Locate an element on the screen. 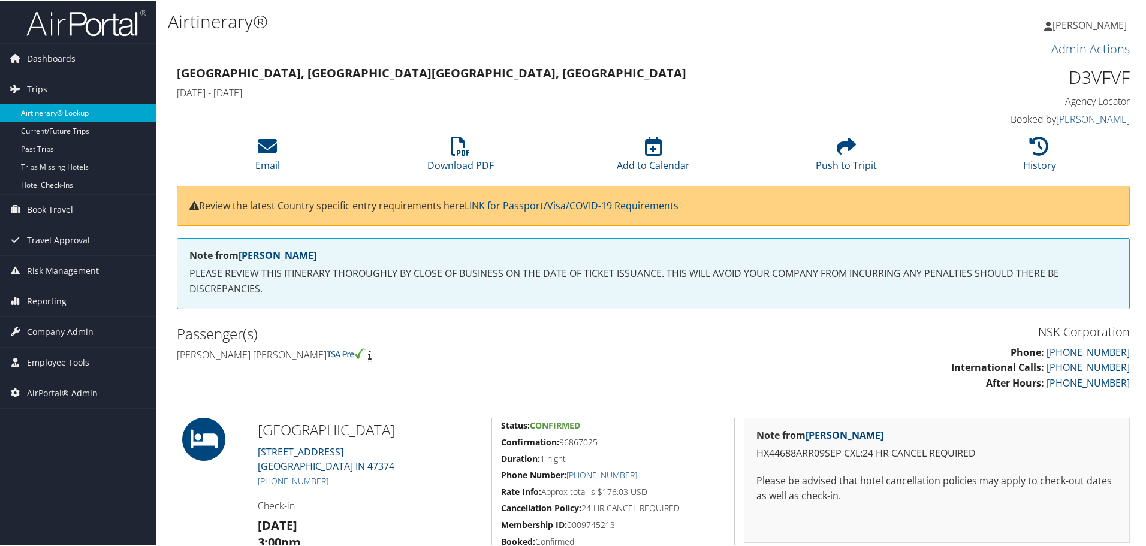 The width and height of the screenshot is (1146, 546). a: Admin Actions is located at coordinates (1090, 47).